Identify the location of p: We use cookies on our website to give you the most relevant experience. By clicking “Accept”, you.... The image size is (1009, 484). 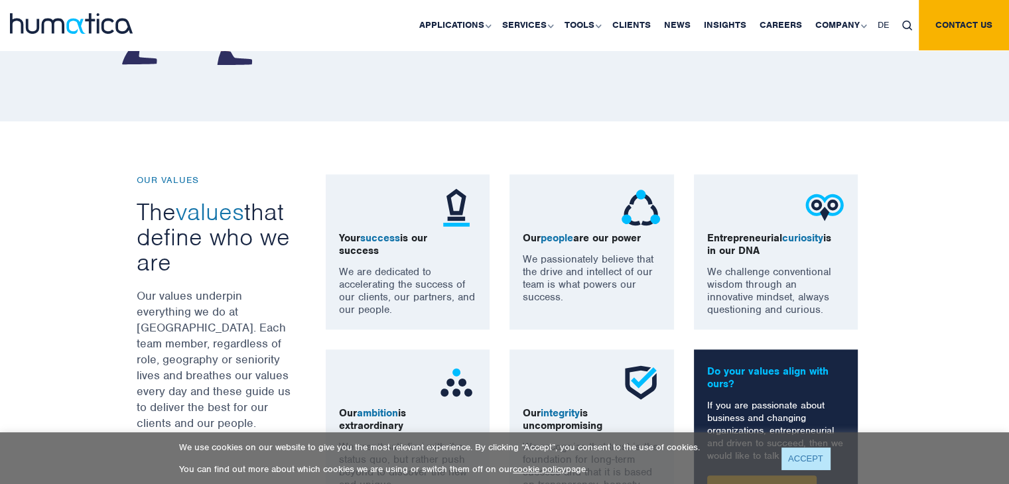
(472, 447).